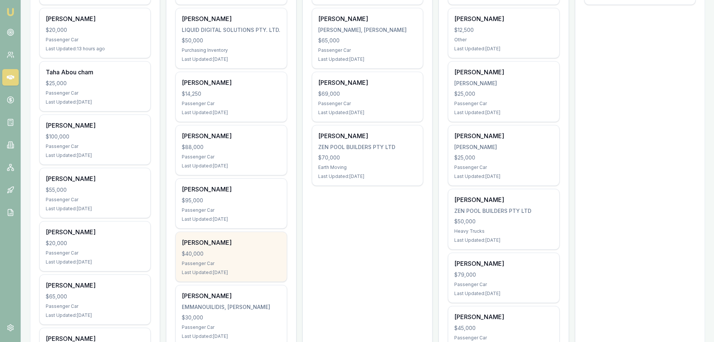 The image size is (714, 342). What do you see at coordinates (231, 253) in the screenshot?
I see `div: $40,000` at bounding box center [231, 253].